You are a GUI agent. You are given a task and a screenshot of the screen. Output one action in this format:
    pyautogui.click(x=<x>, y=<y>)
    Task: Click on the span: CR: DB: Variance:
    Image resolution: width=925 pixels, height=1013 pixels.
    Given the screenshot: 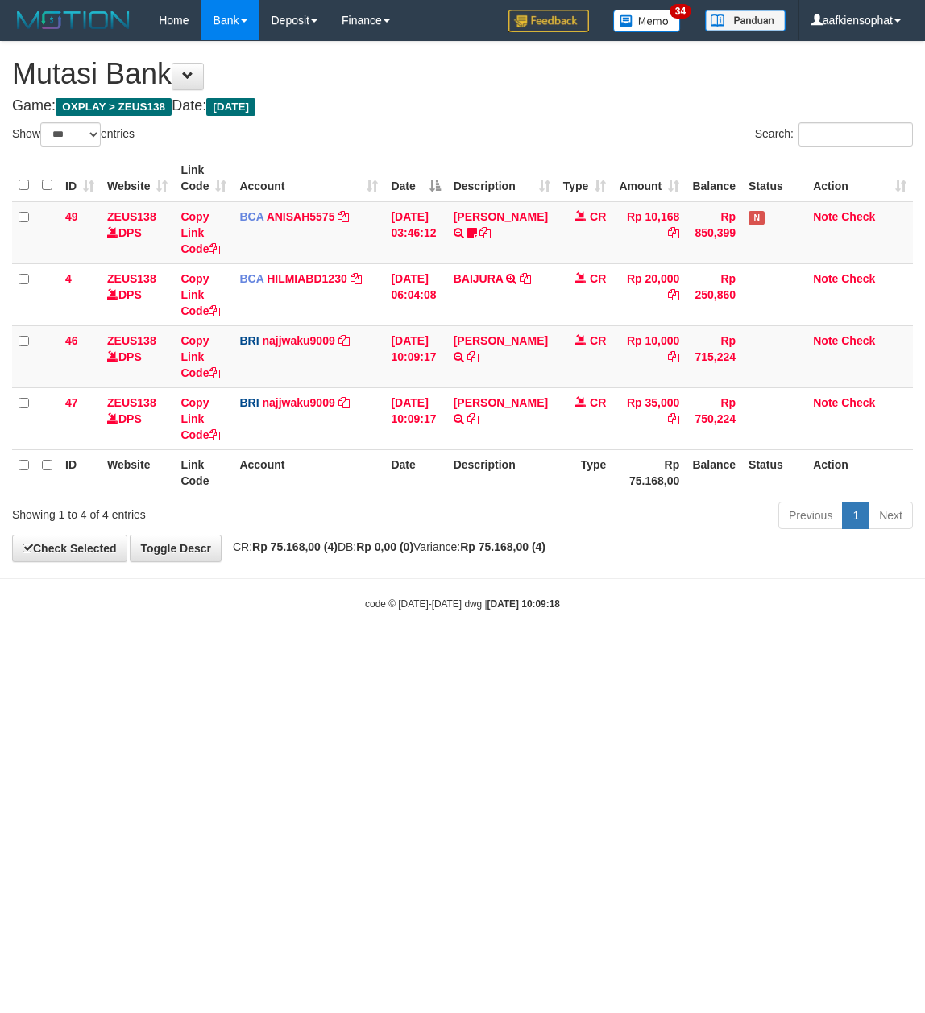 What is the action you would take?
    pyautogui.click(x=385, y=547)
    